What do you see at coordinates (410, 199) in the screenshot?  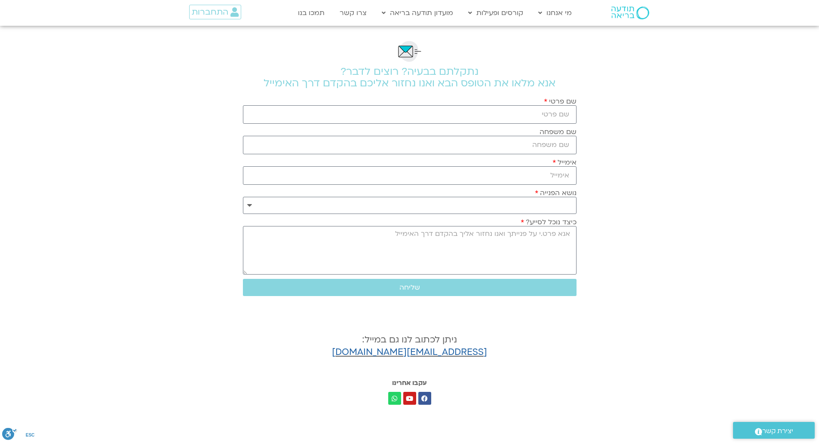 I see `form: טופס חדש` at bounding box center [410, 199].